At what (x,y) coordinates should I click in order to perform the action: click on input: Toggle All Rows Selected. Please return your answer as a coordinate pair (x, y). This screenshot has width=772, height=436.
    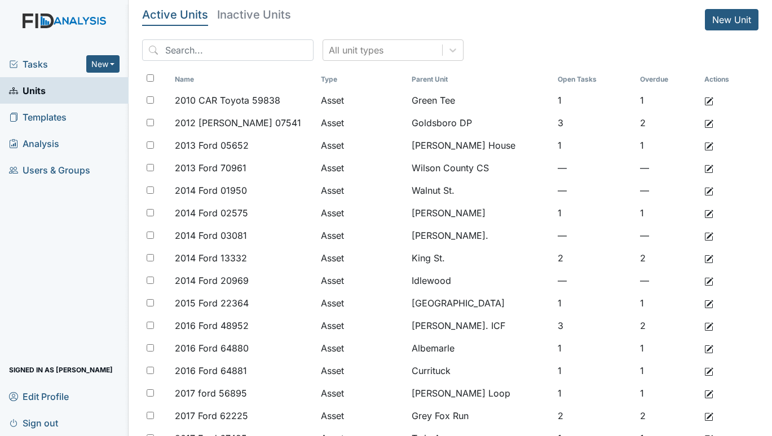
    Looking at the image, I should click on (150, 78).